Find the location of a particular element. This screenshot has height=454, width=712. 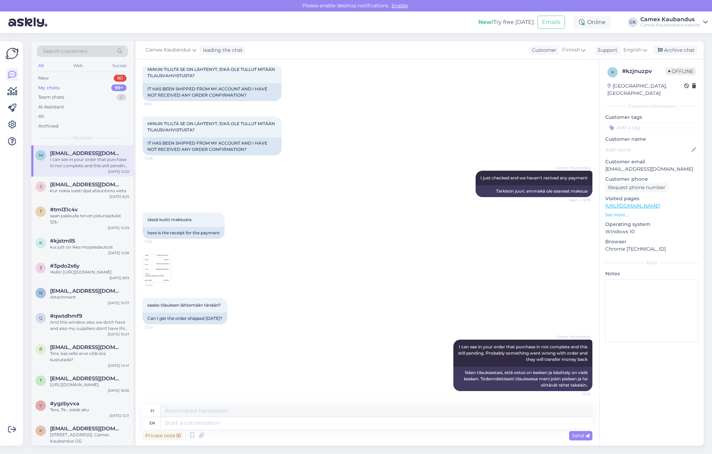

b: New! is located at coordinates (485, 22).